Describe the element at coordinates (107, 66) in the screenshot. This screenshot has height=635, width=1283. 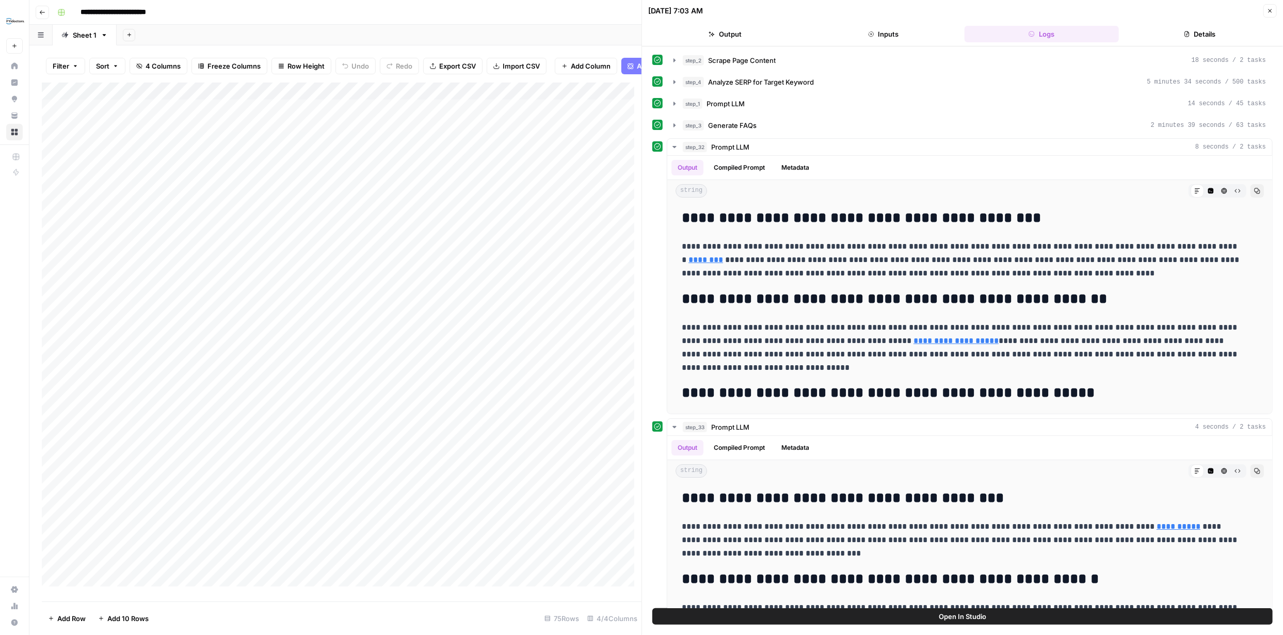
I see `button: Sort` at that location.